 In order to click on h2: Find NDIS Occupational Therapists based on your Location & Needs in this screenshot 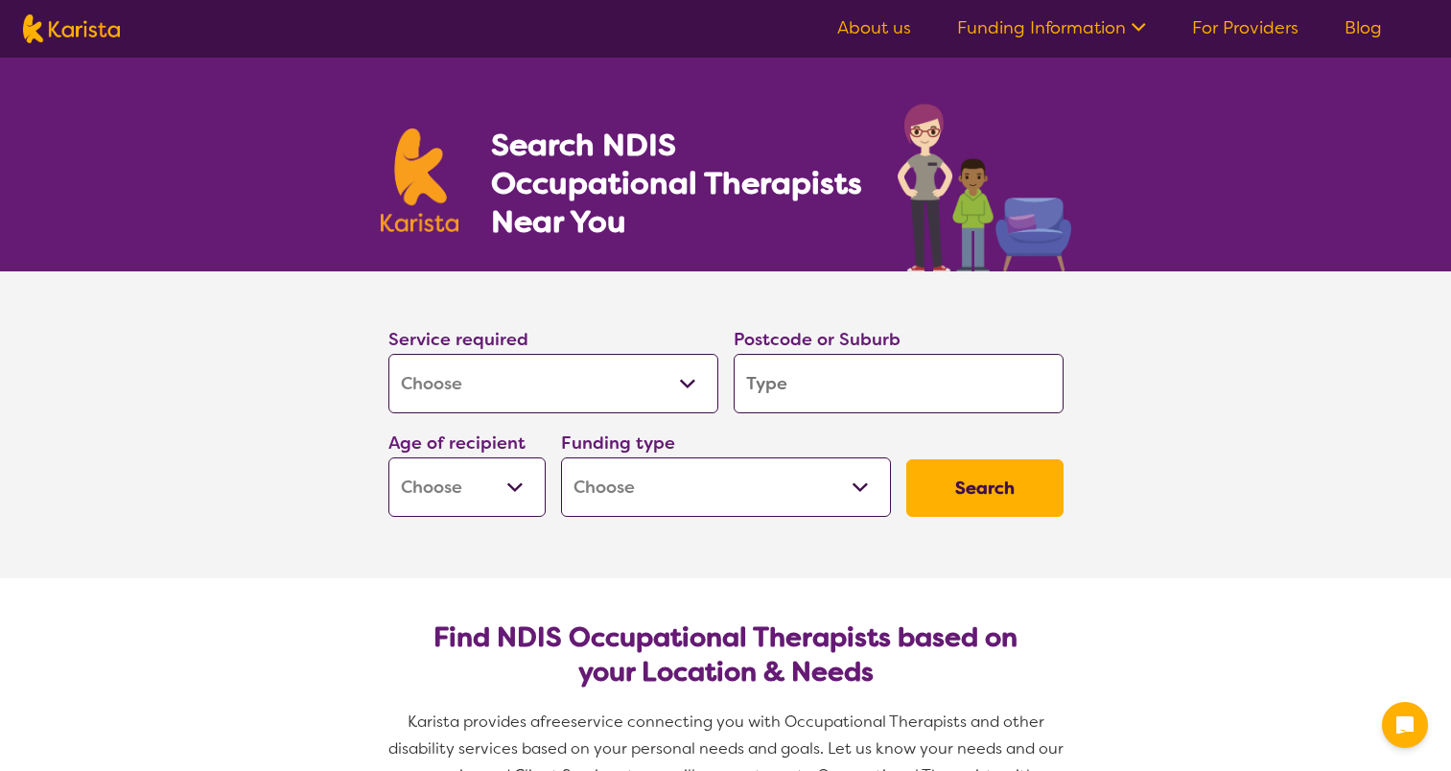, I will do `click(726, 655)`.